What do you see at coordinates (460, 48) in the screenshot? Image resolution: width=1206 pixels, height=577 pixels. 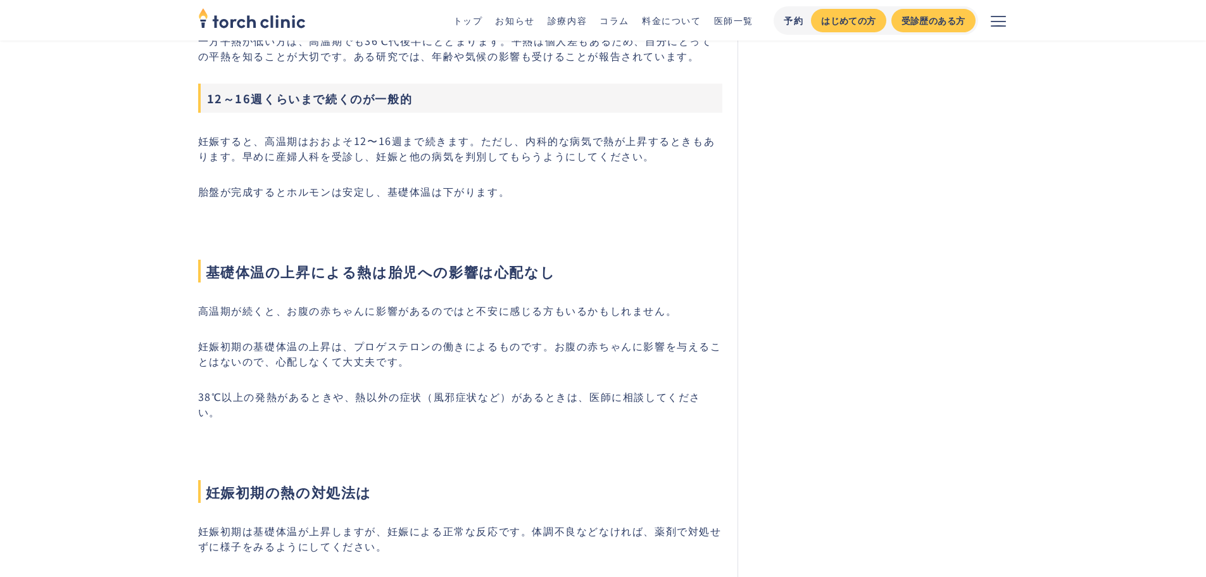 I see `p: 一方平熱が低い方は、高温期でも36℃代後半にとどまります。平熱は個人差もあるため、自分にとっての平熱を知ることが大切です。ある研究では、年齢や気候の影響も受けることが報告されています。` at bounding box center [460, 48].